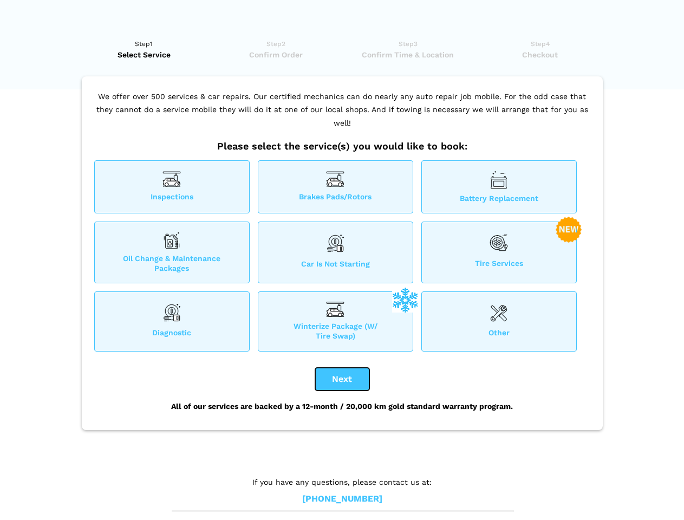 This screenshot has height=520, width=684. I want to click on span: Brakes Pads/Rotors, so click(335, 197).